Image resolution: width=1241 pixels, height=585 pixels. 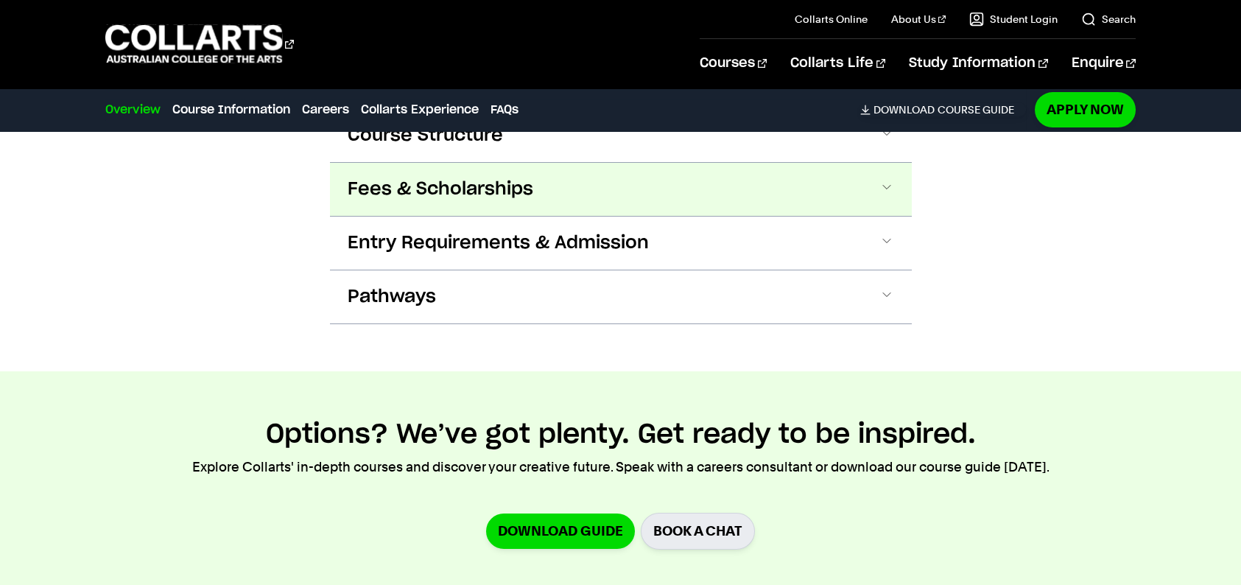 I want to click on a: Course Information, so click(x=231, y=110).